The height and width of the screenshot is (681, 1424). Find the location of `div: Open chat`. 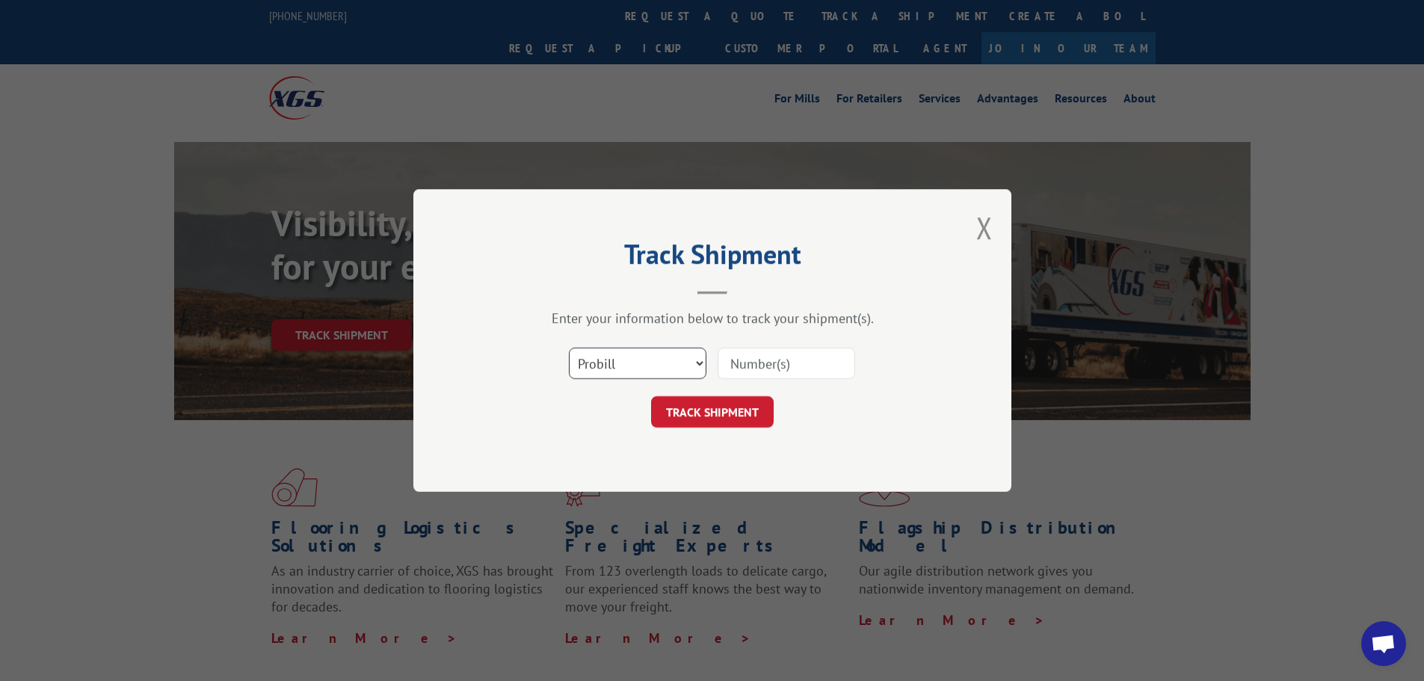

div: Open chat is located at coordinates (1383, 644).